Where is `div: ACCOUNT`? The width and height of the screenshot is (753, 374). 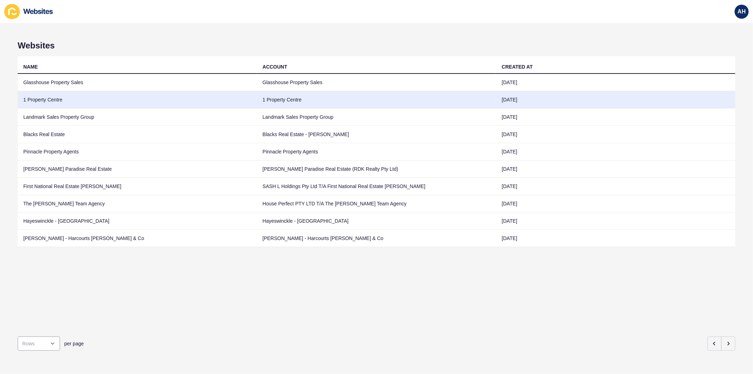
div: ACCOUNT is located at coordinates (275, 67).